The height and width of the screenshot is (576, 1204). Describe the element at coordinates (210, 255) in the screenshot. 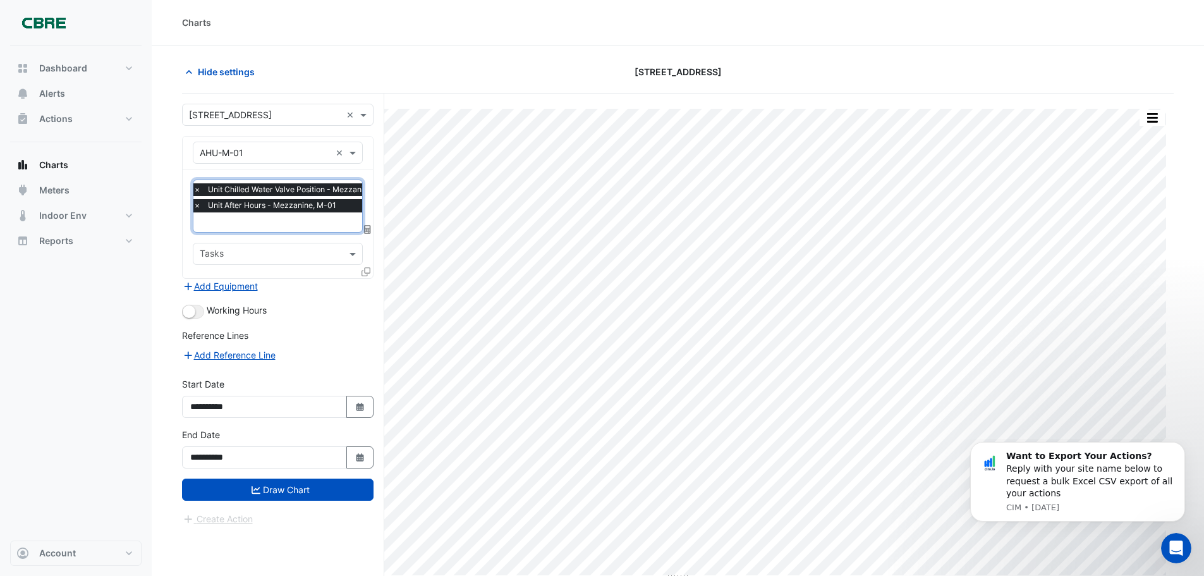

I see `div: Tasks` at that location.